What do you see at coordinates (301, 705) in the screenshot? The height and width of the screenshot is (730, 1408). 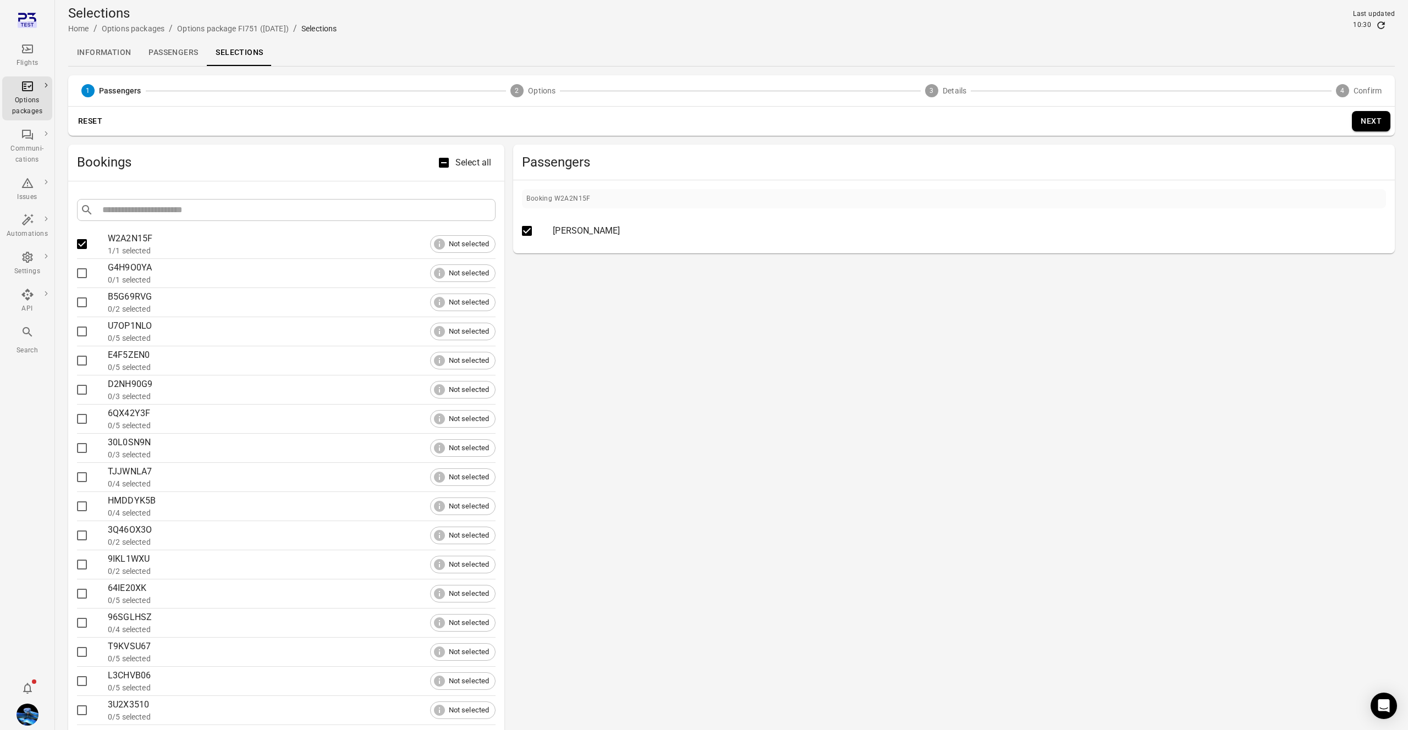 I see `div: 3U2X3510` at bounding box center [301, 705].